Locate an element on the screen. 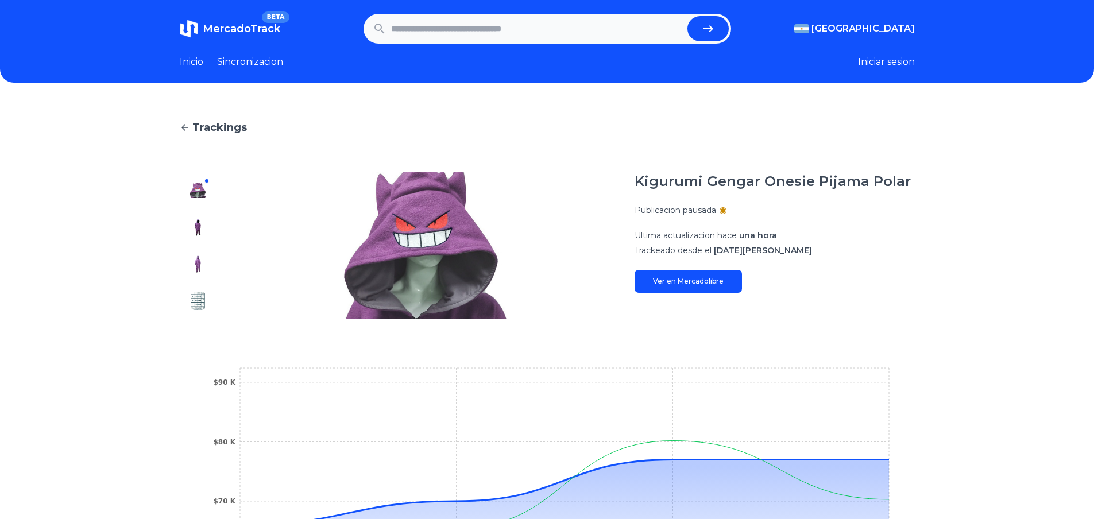 Image resolution: width=1094 pixels, height=519 pixels. button: Iniciar sesion is located at coordinates (886, 62).